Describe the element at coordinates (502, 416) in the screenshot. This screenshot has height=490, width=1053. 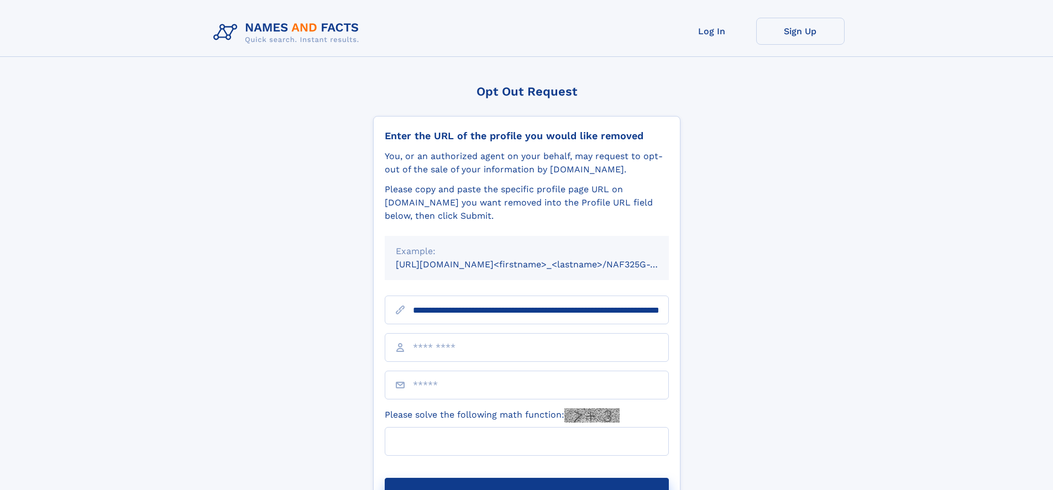
I see `label: Please solve the following math function:` at that location.